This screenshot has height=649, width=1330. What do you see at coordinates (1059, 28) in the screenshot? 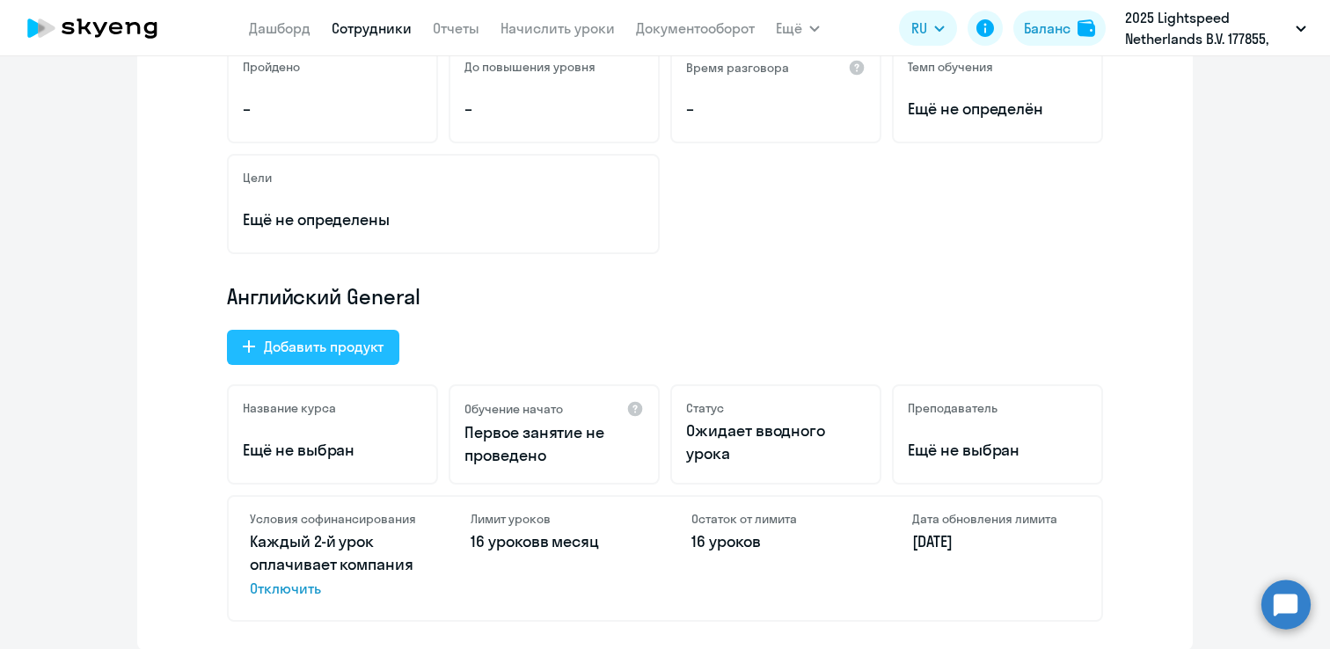
I see `a: Балансbalance` at bounding box center [1059, 28].